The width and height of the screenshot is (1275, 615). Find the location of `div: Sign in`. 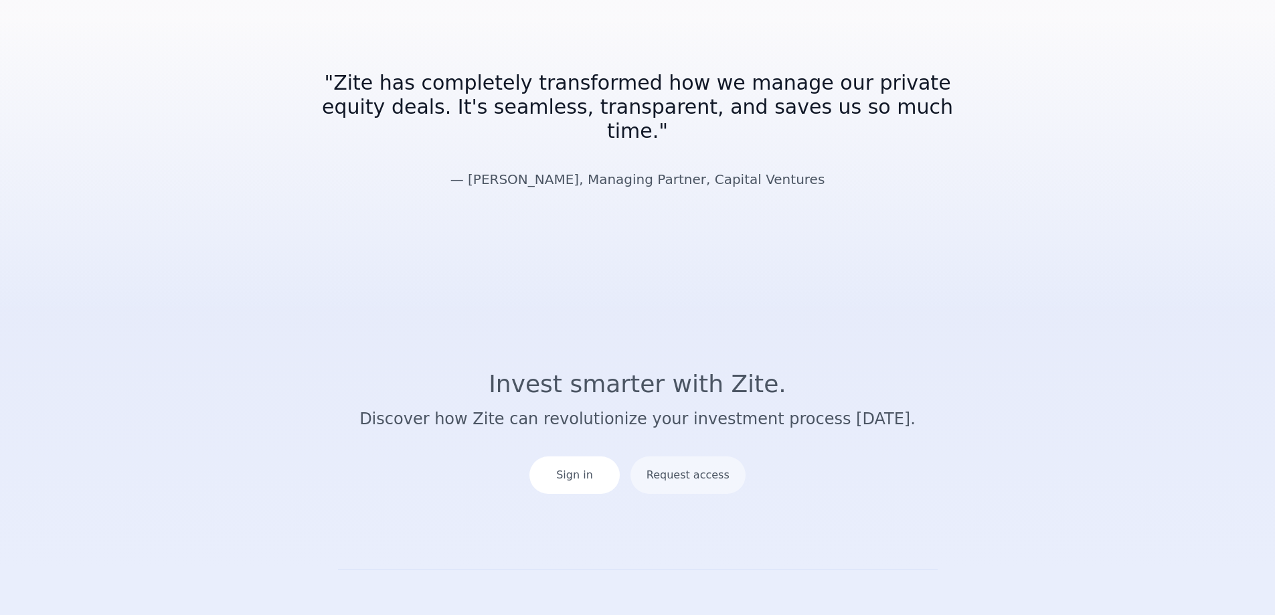

div: Sign in is located at coordinates (574, 475).